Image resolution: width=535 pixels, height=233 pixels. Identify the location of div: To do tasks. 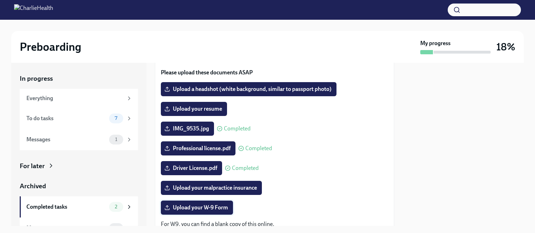
(66, 118).